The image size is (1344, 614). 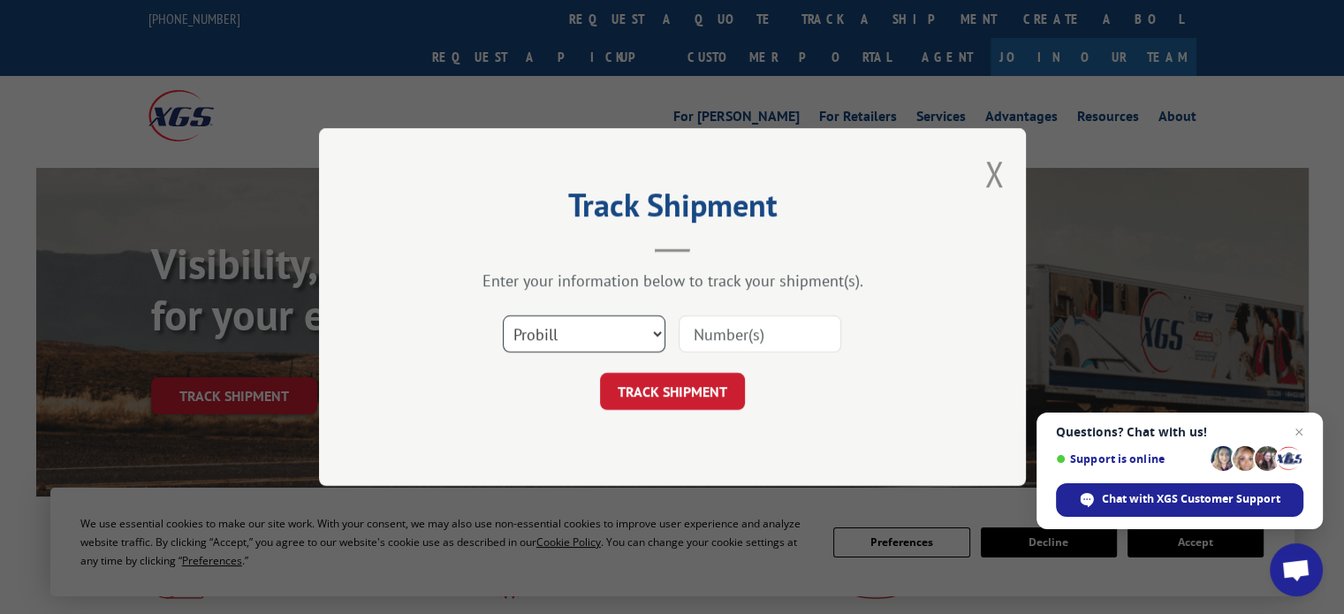 I want to click on span: Chat with XGS Customer Support, so click(x=1191, y=499).